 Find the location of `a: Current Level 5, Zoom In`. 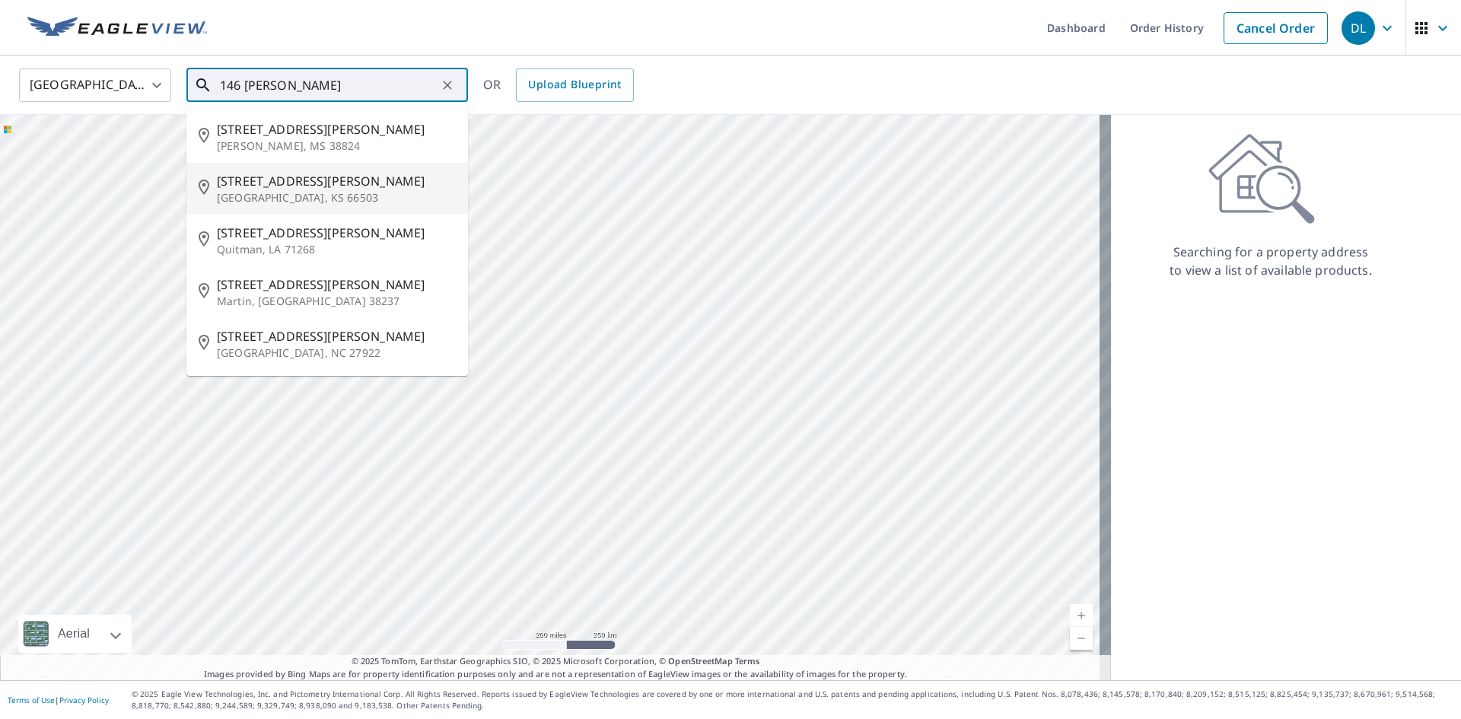

a: Current Level 5, Zoom In is located at coordinates (1081, 615).